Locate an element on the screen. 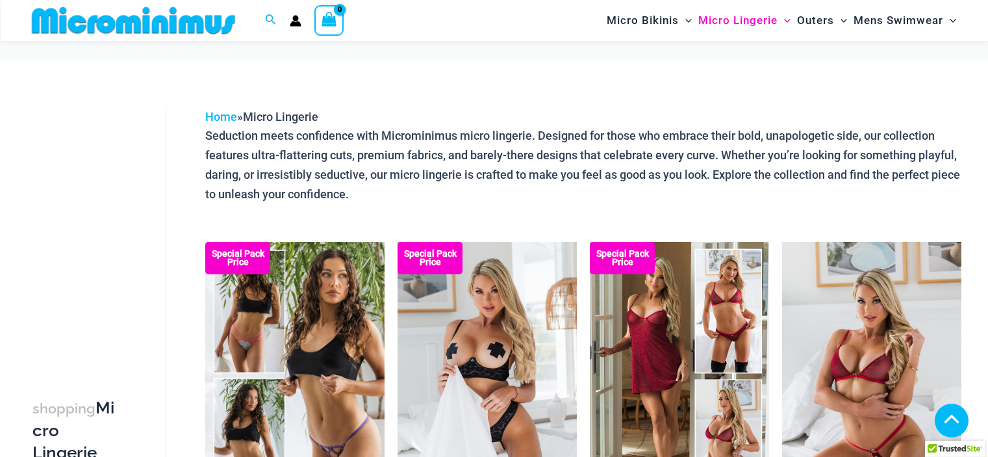 The height and width of the screenshot is (457, 988). a: Micro LingerieMenu ToggleMenu Toggle is located at coordinates (745, 20).